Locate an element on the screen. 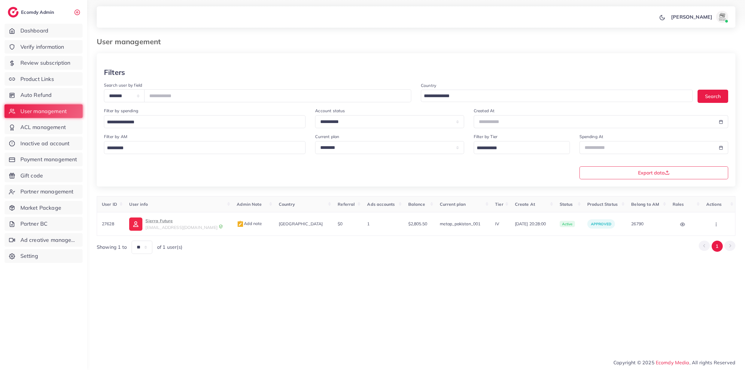 Image resolution: width=745 pixels, height=370 pixels. span: Belong to AM is located at coordinates (645, 204).